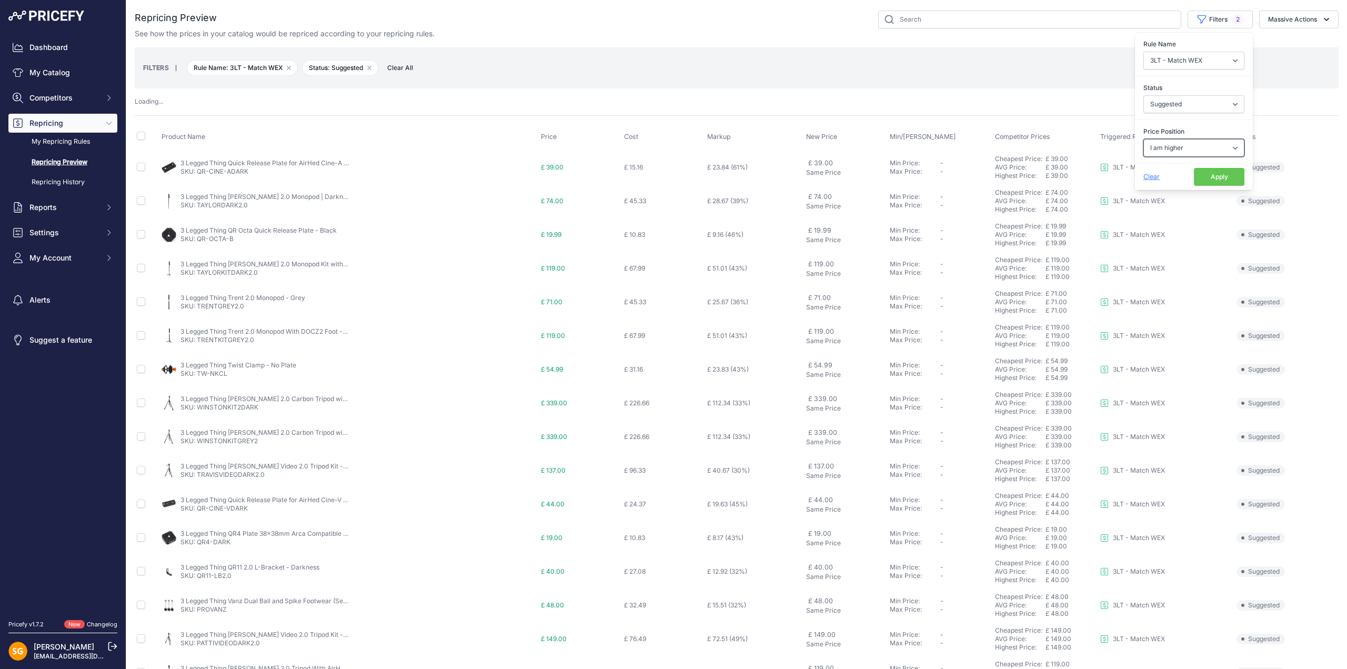 The width and height of the screenshot is (1347, 669). Describe the element at coordinates (63, 258) in the screenshot. I see `button: My Account` at that location.